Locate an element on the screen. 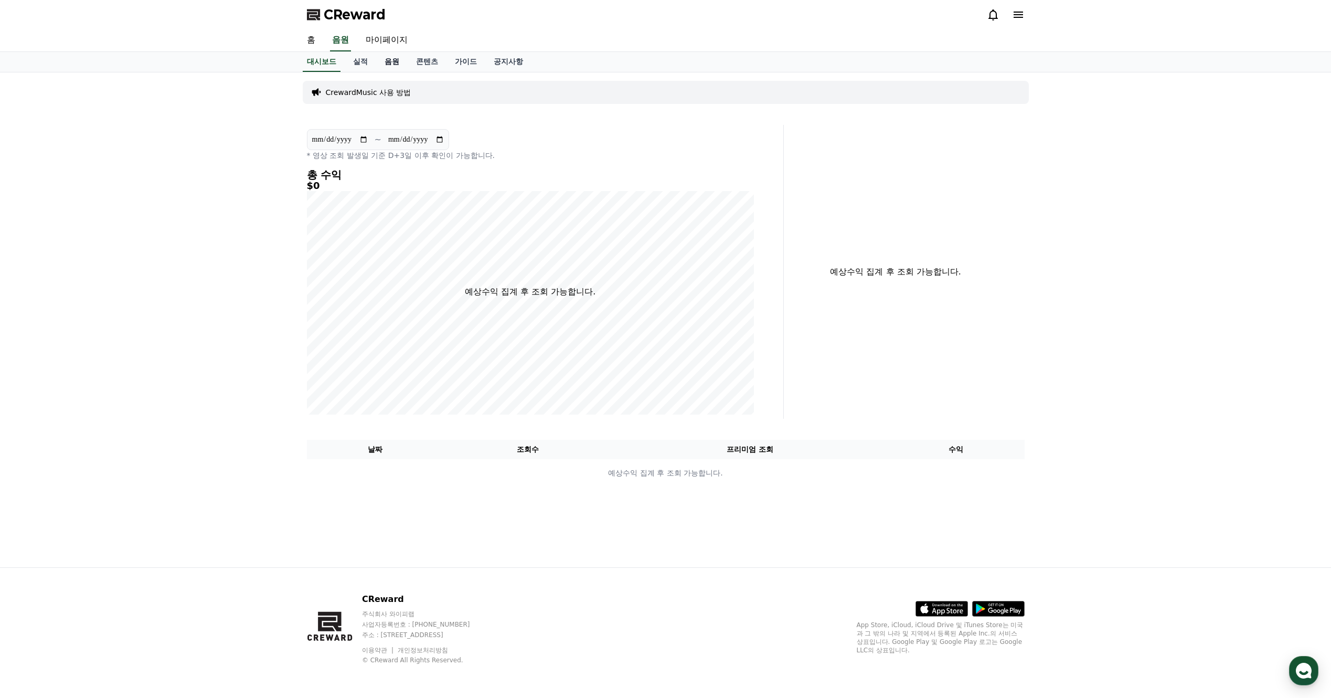 The width and height of the screenshot is (1331, 698). span: 홈 is located at coordinates (36, 353).